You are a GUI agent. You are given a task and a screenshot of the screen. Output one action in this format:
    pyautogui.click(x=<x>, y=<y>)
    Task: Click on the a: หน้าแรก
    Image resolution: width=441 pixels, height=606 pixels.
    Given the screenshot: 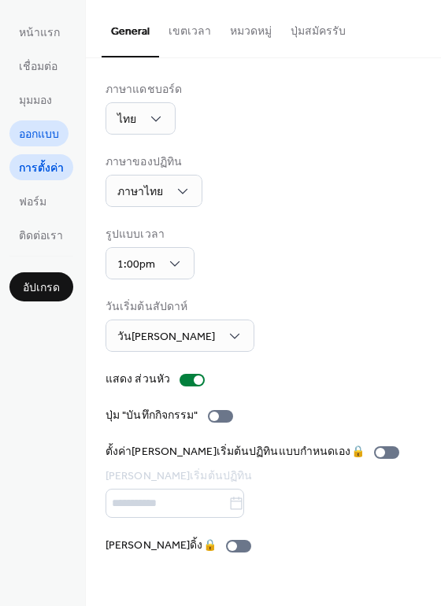 What is the action you would take?
    pyautogui.click(x=39, y=31)
    